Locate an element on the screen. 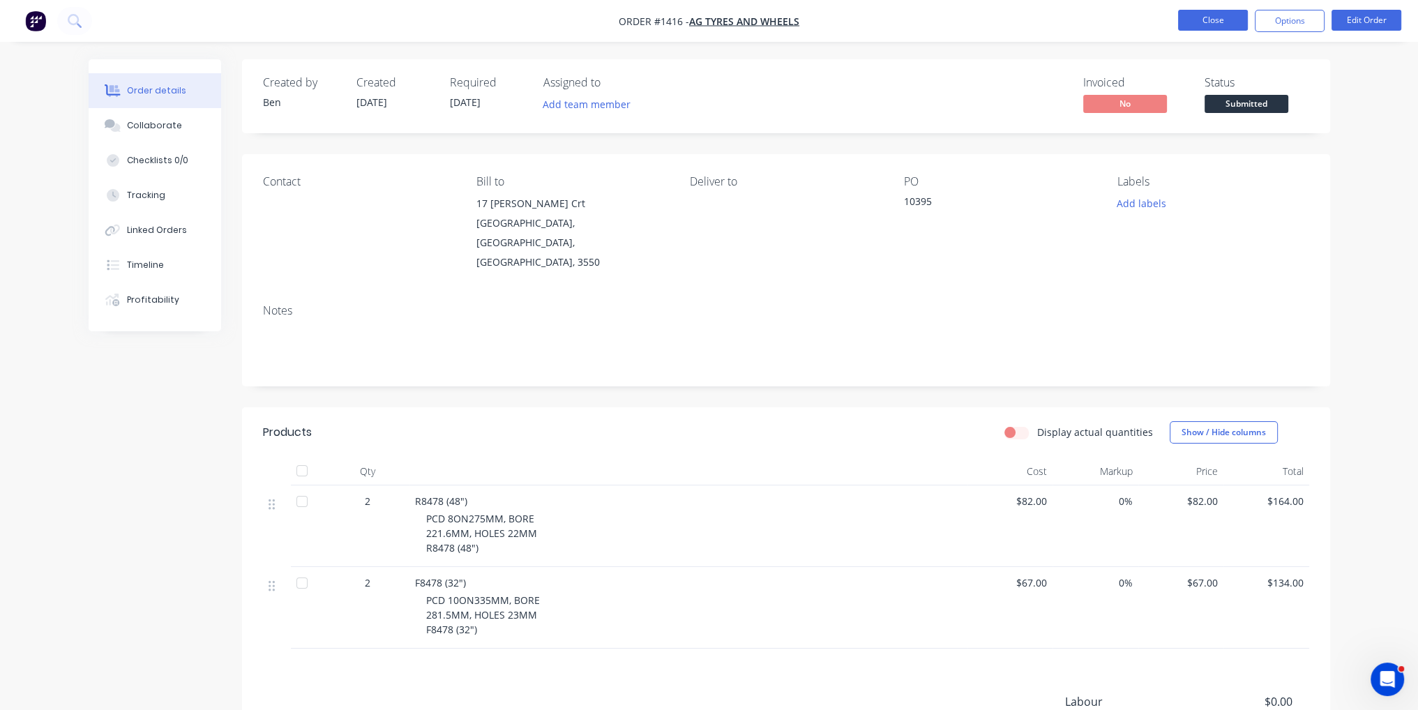 This screenshot has width=1418, height=710. span: $164.00 is located at coordinates (1266, 501).